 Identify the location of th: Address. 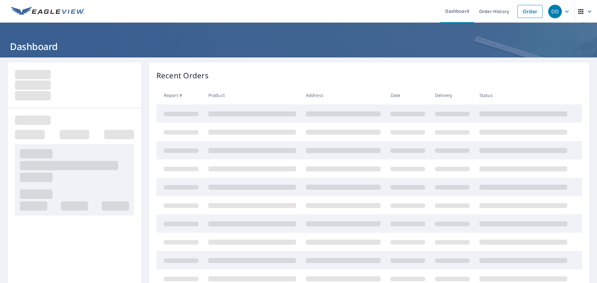
(344, 95).